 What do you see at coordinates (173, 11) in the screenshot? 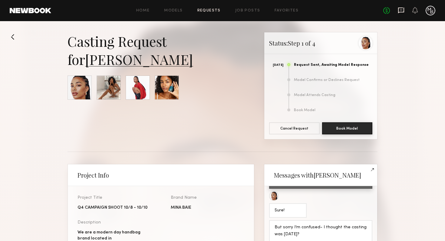
I see `a: Models` at bounding box center [173, 11].